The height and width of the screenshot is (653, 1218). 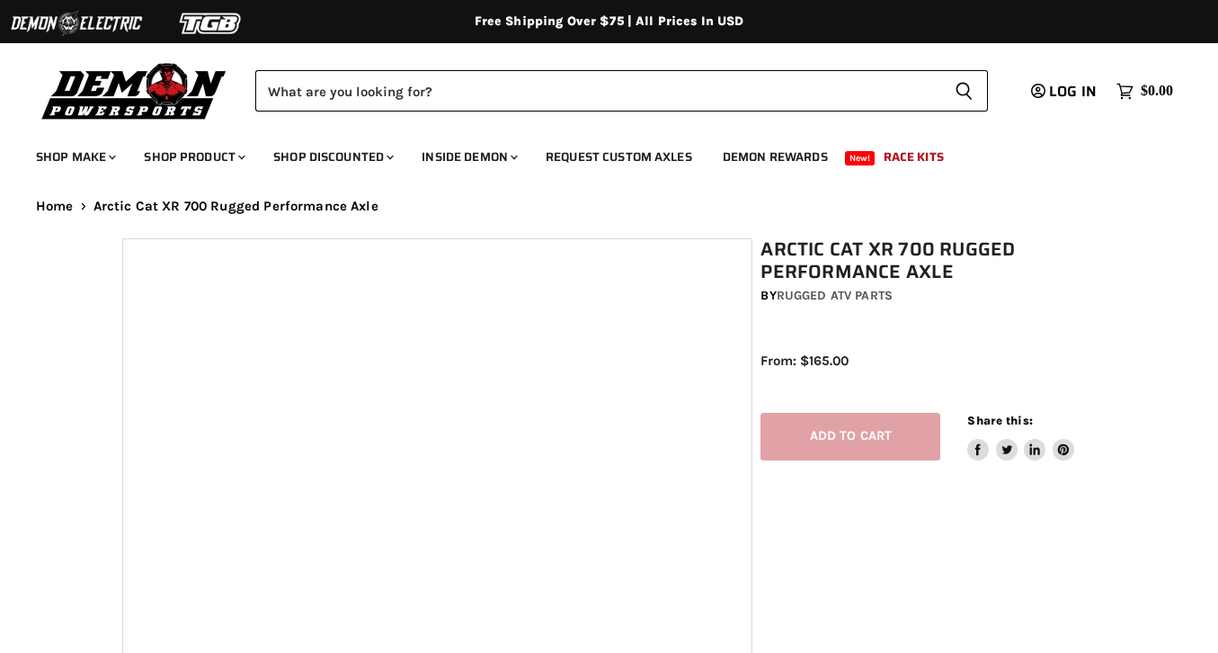 What do you see at coordinates (964, 91) in the screenshot?
I see `button: Search` at bounding box center [964, 91].